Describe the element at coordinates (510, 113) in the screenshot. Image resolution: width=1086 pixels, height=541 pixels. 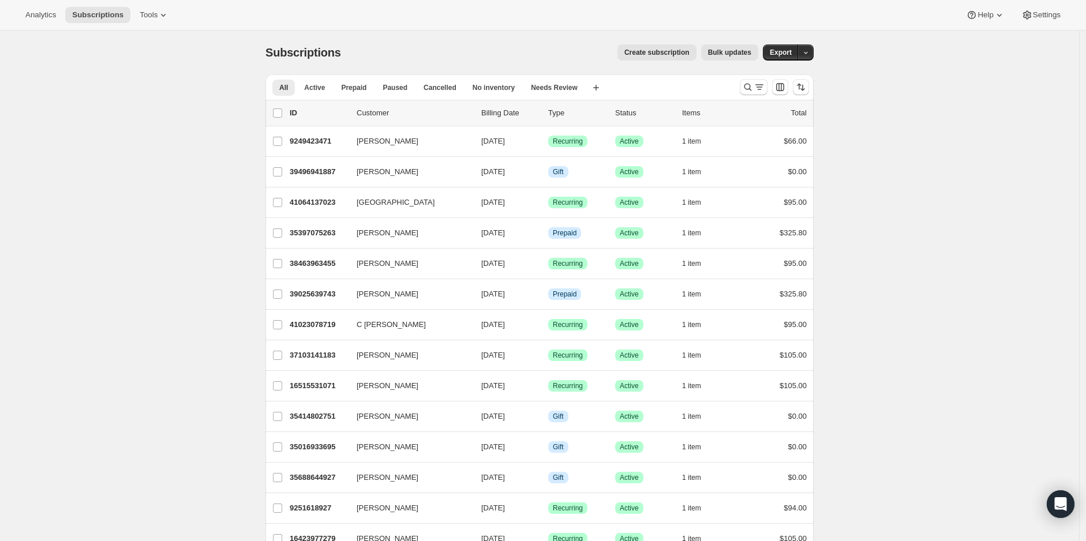
I see `p: Billing Date` at that location.